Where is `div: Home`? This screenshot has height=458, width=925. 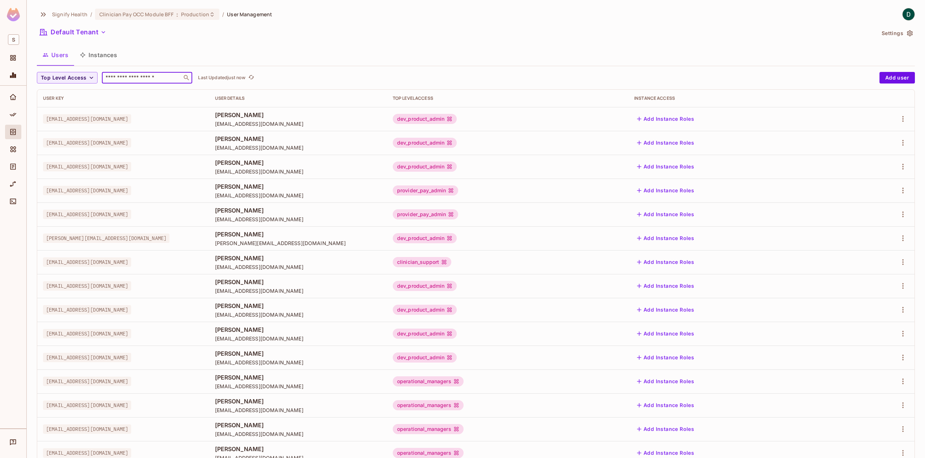 div: Home is located at coordinates (13, 97).